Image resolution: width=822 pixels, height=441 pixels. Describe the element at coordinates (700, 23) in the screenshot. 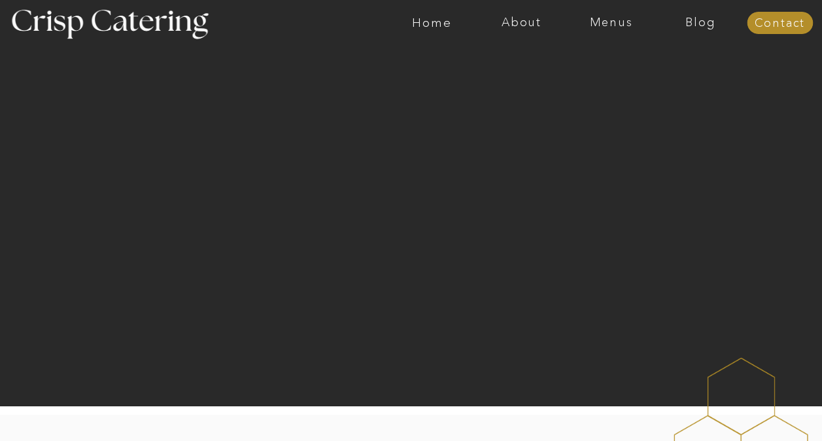

I see `nav: Blog` at that location.